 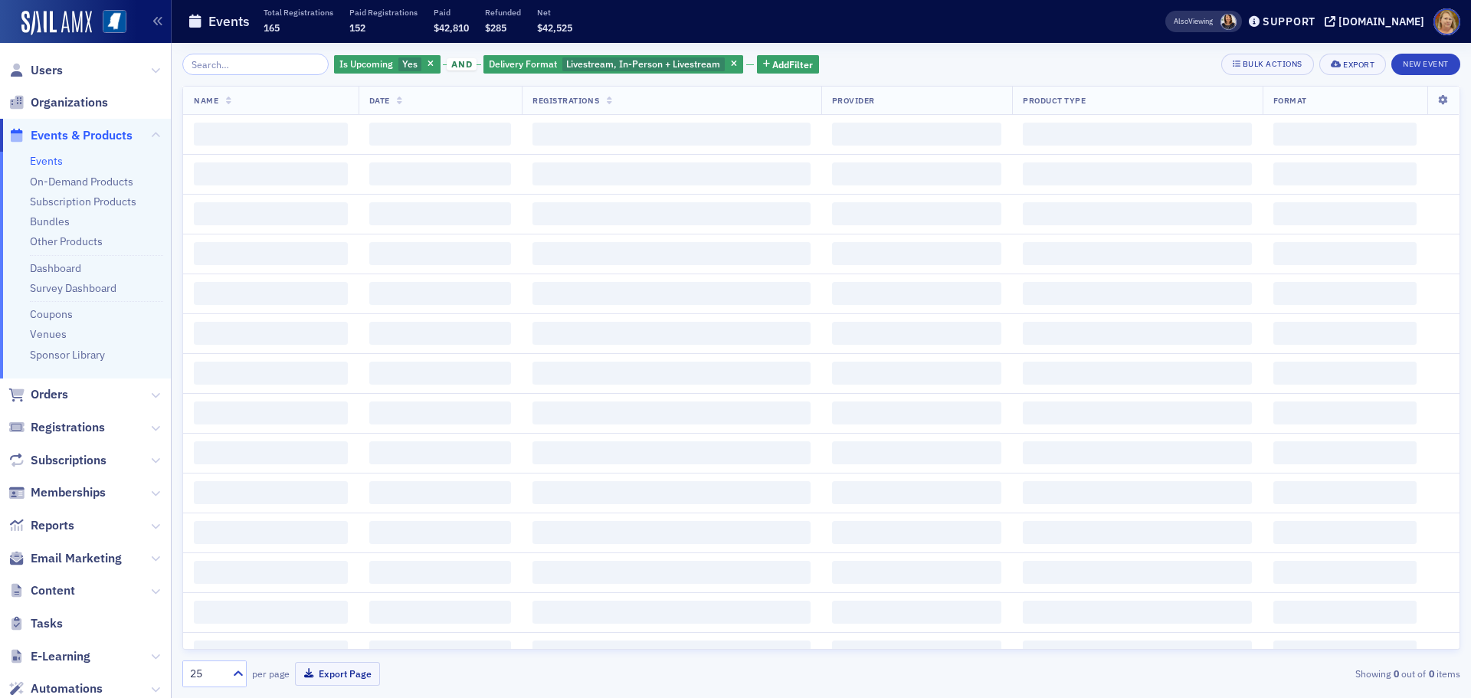 I want to click on p: Net, so click(x=555, y=12).